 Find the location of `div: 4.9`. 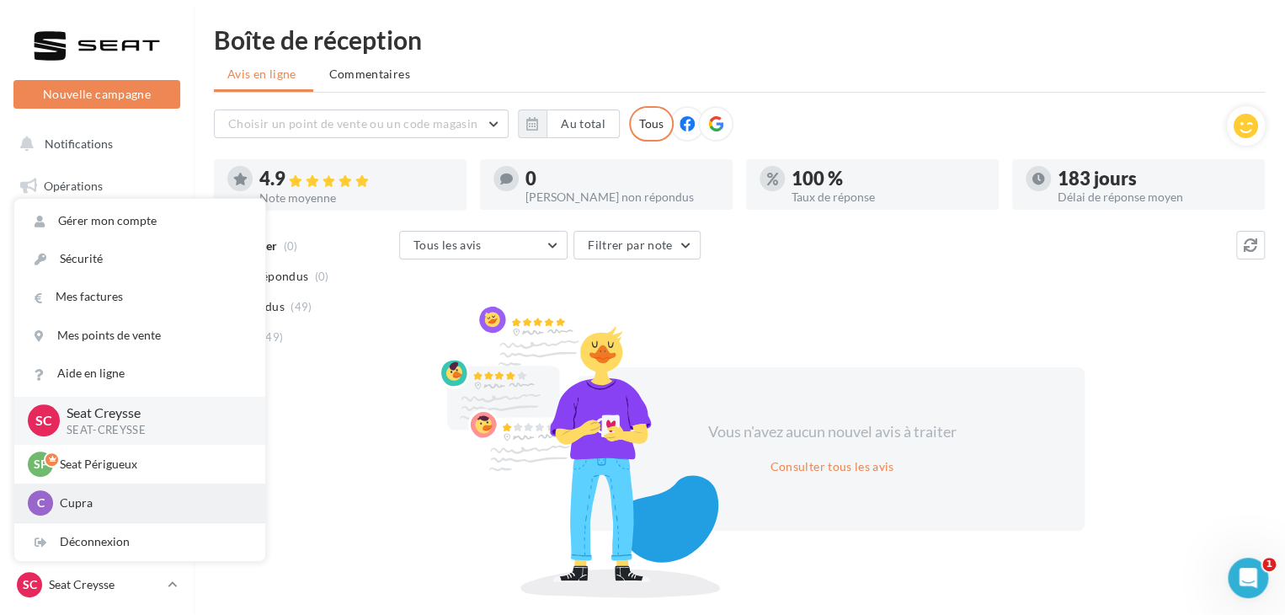

div: 4.9 is located at coordinates (356, 179).